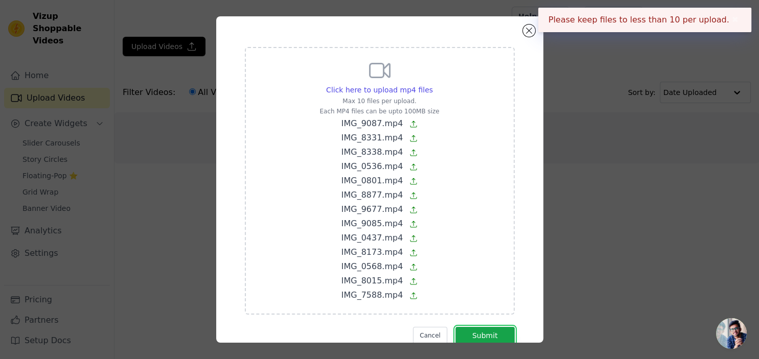 The width and height of the screenshot is (759, 359). Describe the element at coordinates (372, 166) in the screenshot. I see `span: IMG_0536.mp4` at that location.